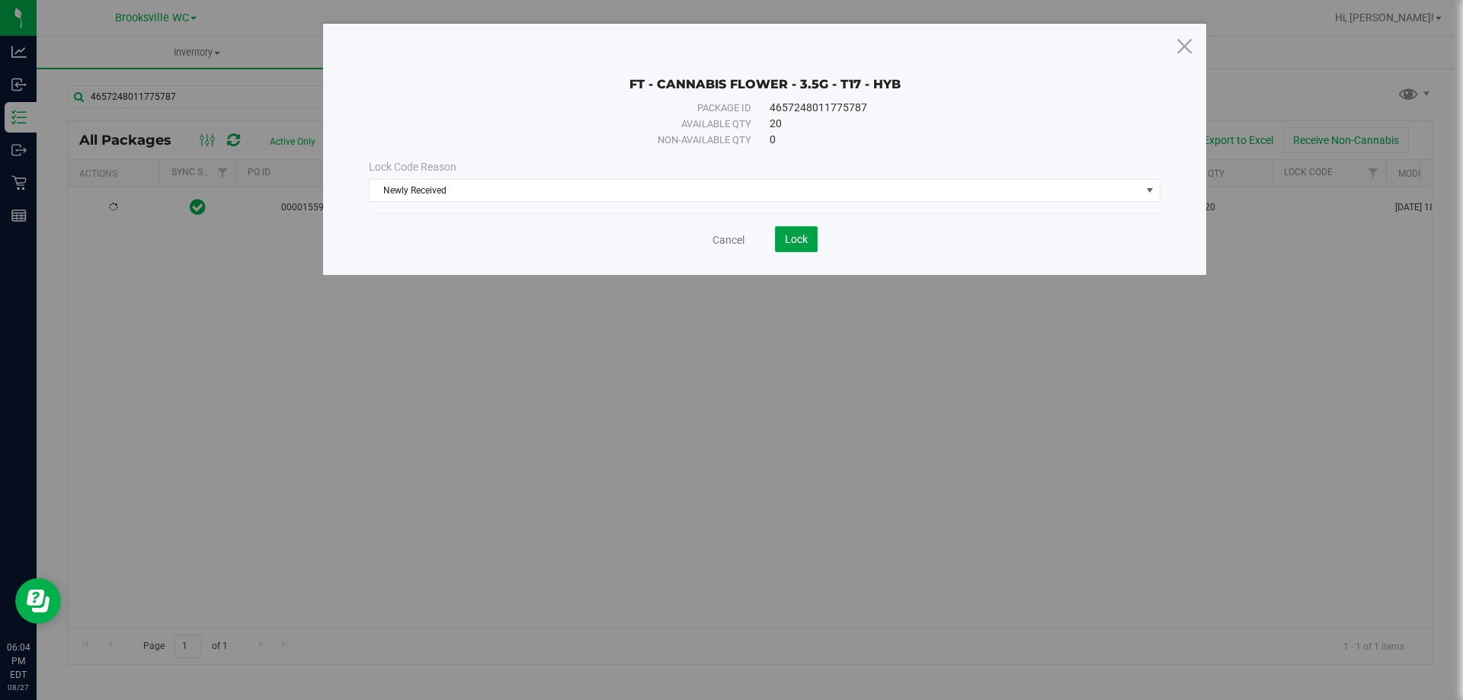 This screenshot has height=700, width=1463. Describe the element at coordinates (755, 191) in the screenshot. I see `span: Newly Received` at that location.